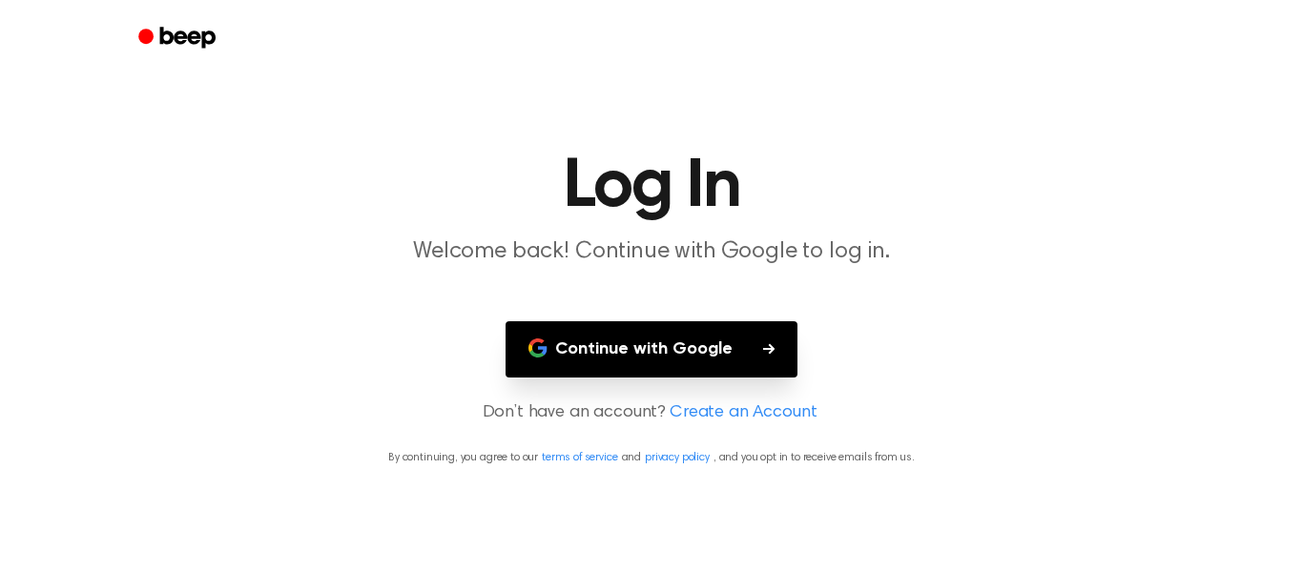 The width and height of the screenshot is (1303, 571). Describe the element at coordinates (651, 349) in the screenshot. I see `button: Continue with Google` at that location.